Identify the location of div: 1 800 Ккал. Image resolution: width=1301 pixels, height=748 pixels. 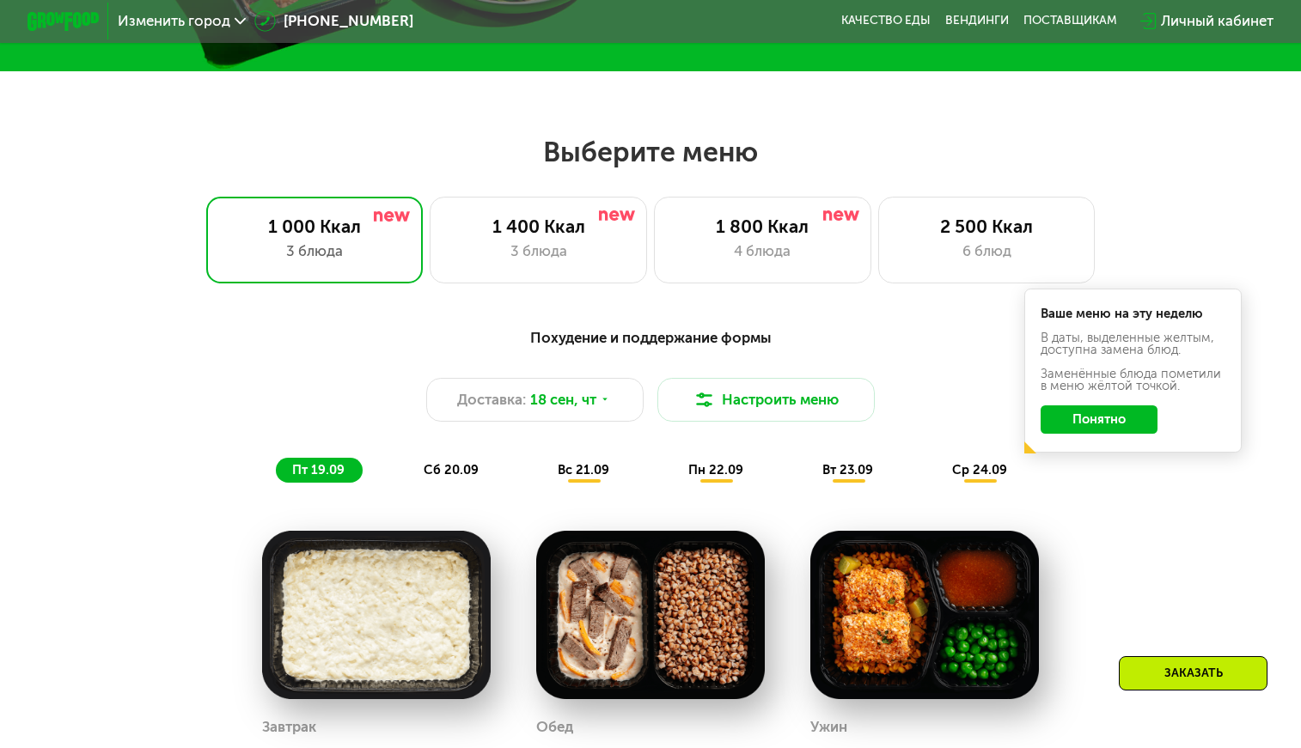
(762, 226).